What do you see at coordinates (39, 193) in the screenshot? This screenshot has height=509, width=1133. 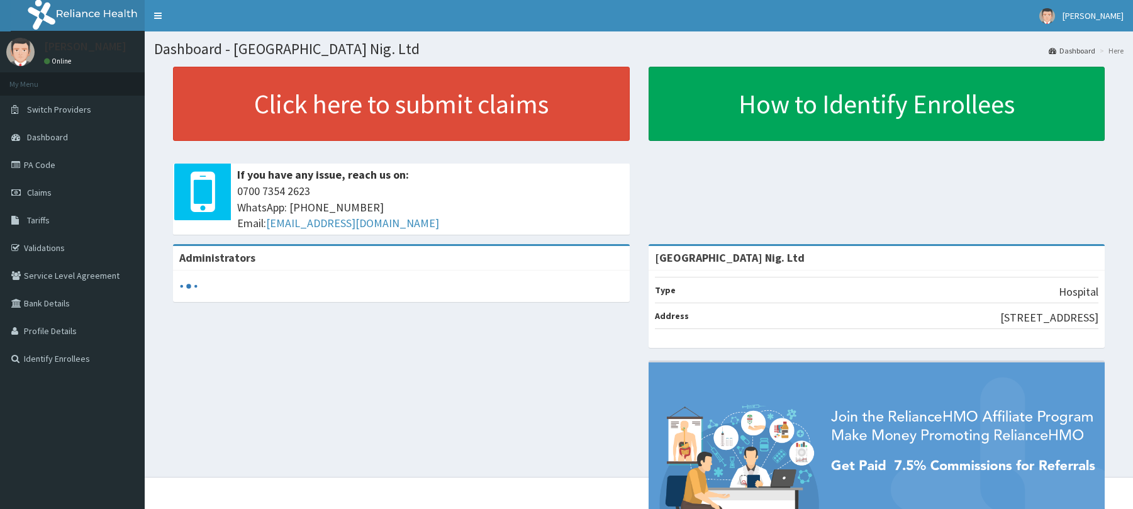 I see `span: Claims` at bounding box center [39, 193].